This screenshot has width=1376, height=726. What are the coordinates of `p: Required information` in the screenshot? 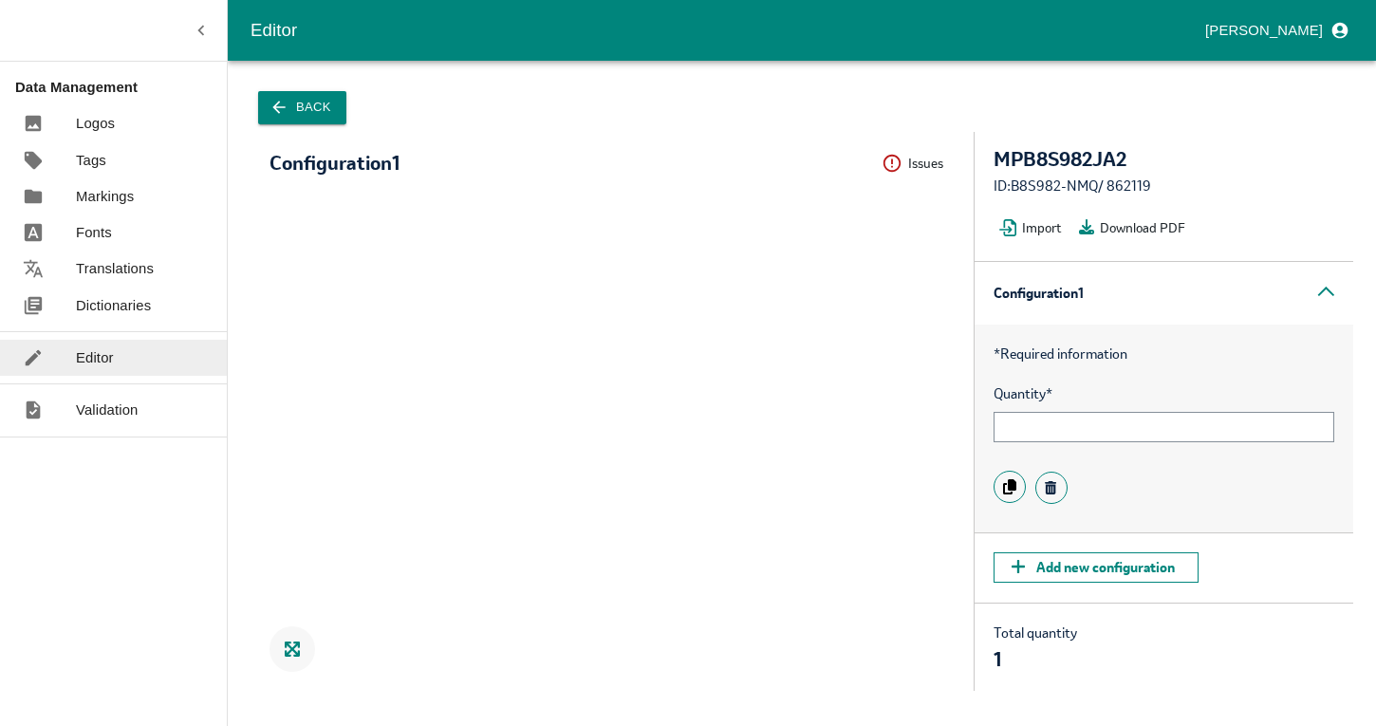 It's located at (1163, 354).